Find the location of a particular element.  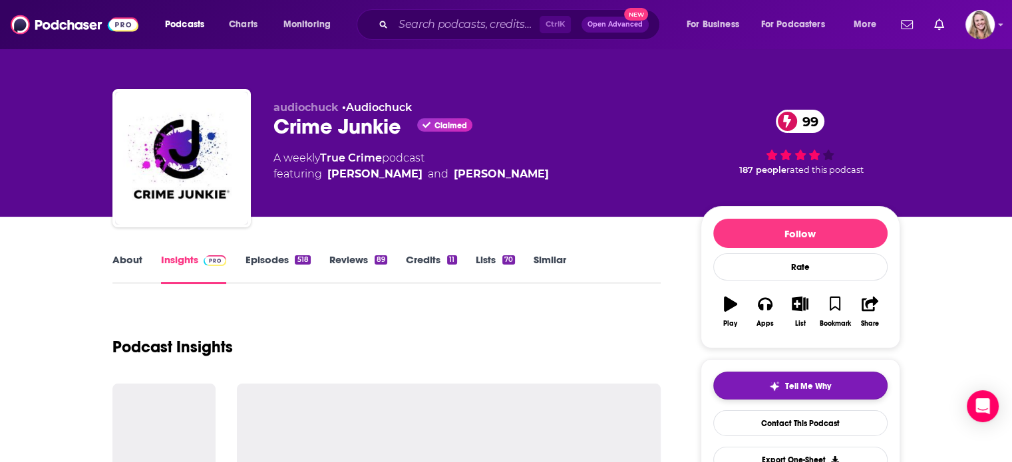

img: Podchaser - Follow, Share and Rate Podcasts is located at coordinates (75, 25).